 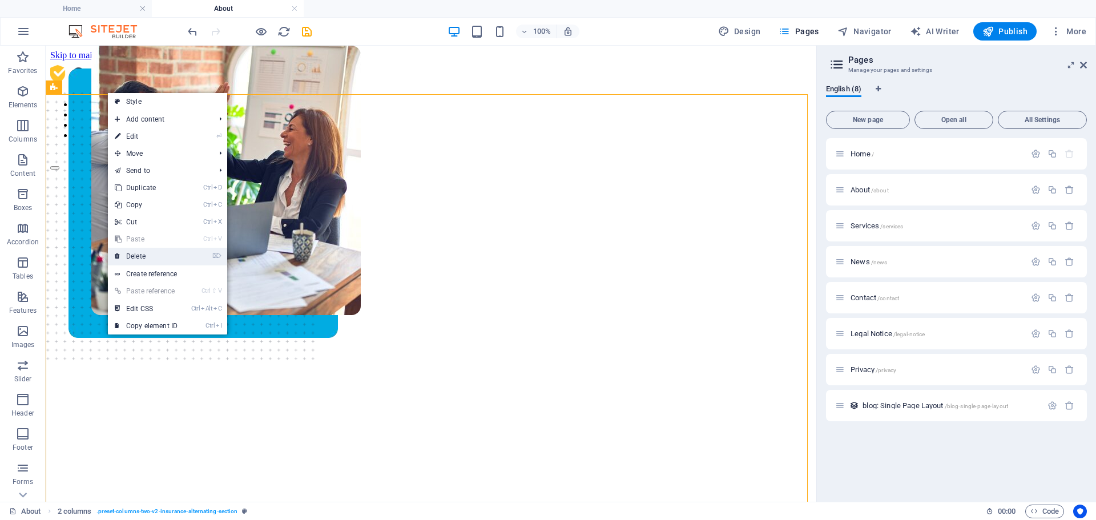 I want to click on span: Add content, so click(x=159, y=119).